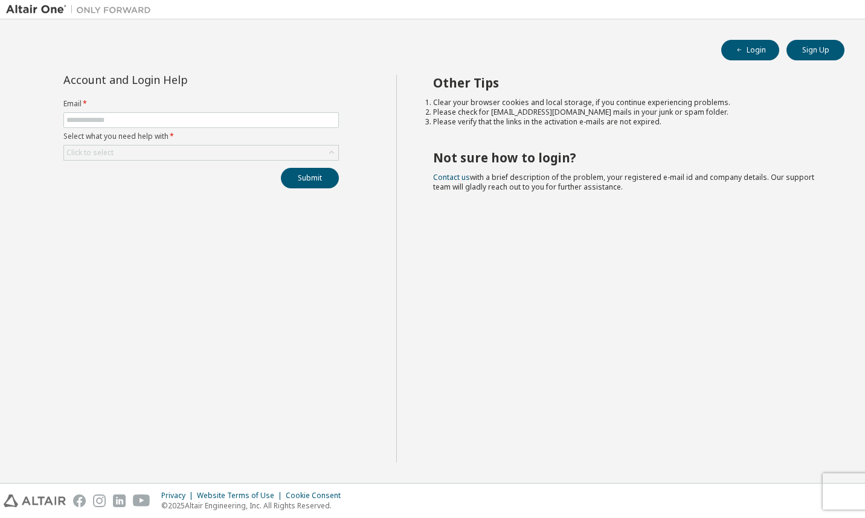 This screenshot has height=518, width=865. I want to click on div: Account and Login Help, so click(173, 80).